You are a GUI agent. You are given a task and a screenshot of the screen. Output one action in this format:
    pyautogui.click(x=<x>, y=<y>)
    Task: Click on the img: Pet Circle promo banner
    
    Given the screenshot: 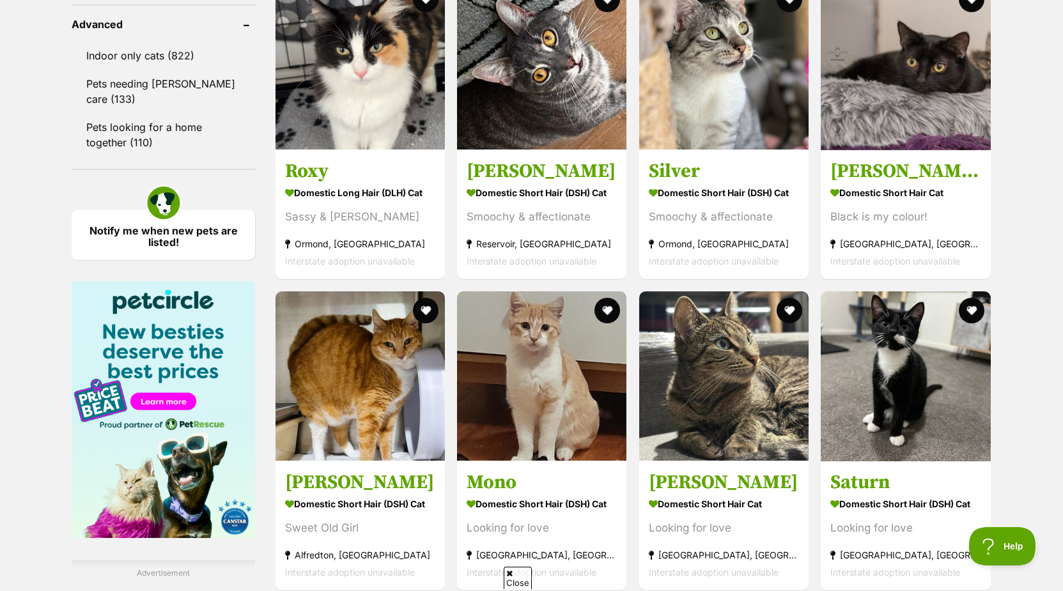 What is the action you would take?
    pyautogui.click(x=163, y=410)
    